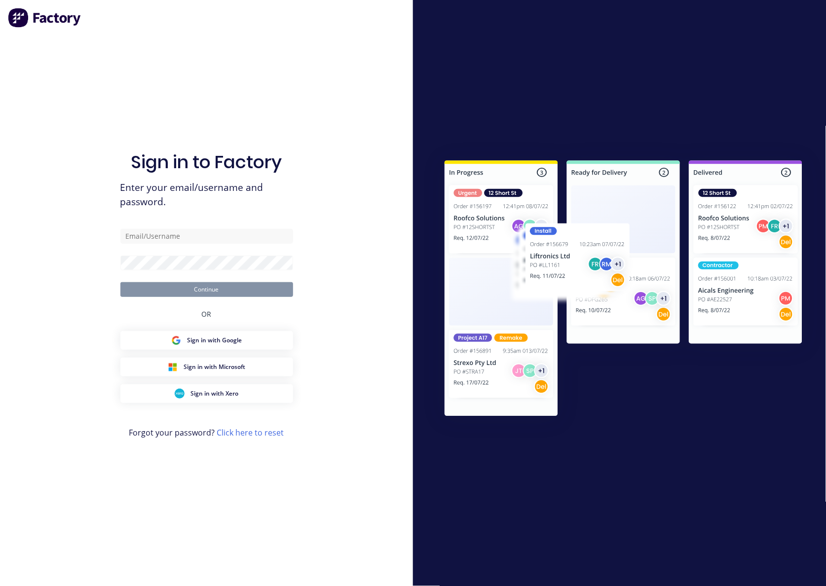 The height and width of the screenshot is (586, 826). I want to click on img: Xero Sign in, so click(180, 394).